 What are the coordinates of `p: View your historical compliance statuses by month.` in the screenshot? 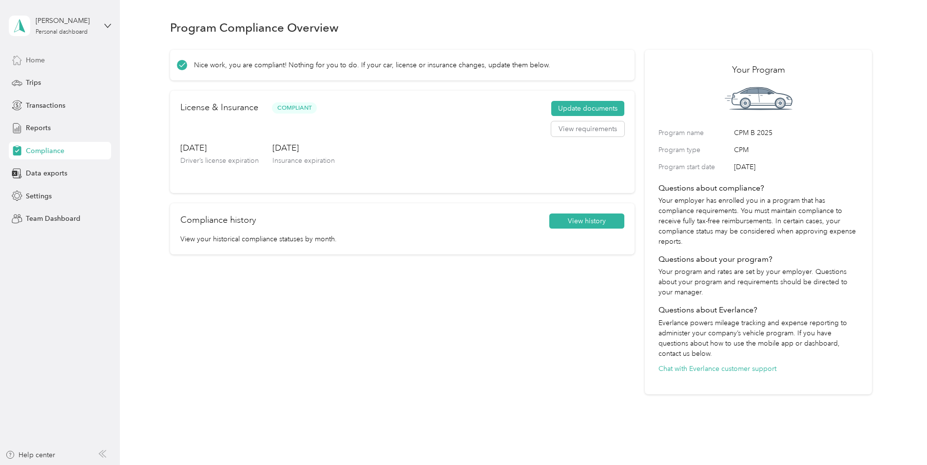 It's located at (402, 239).